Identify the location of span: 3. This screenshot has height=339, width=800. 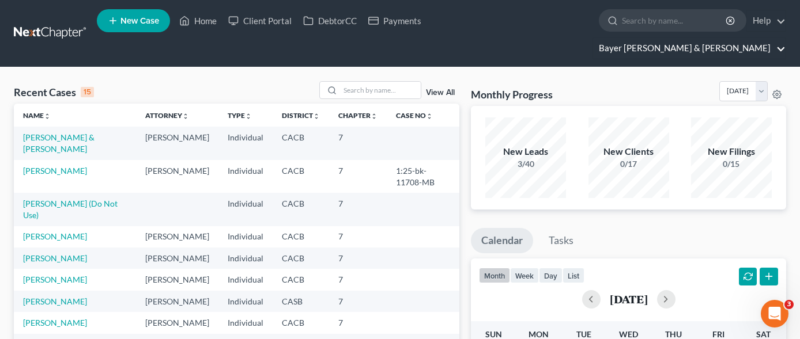
(789, 305).